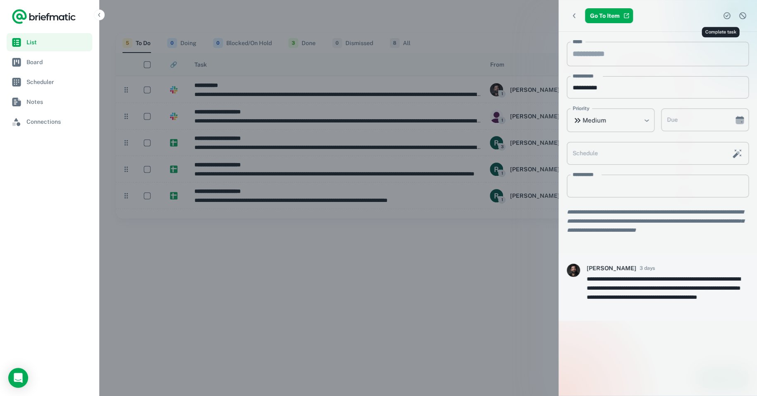 The width and height of the screenshot is (757, 396). I want to click on button: Choose date, so click(739, 120).